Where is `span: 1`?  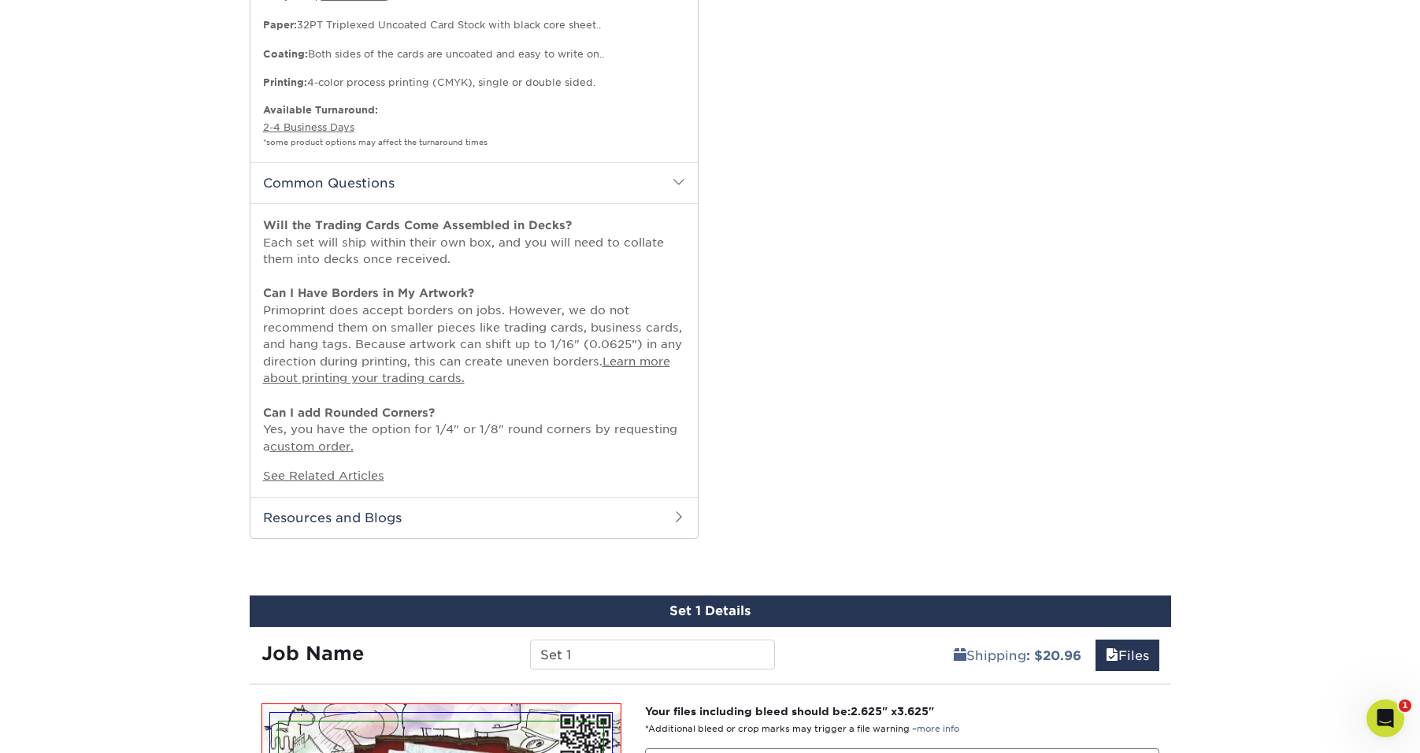 span: 1 is located at coordinates (1405, 705).